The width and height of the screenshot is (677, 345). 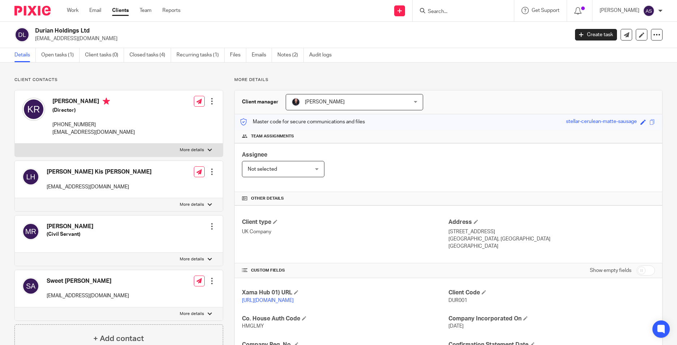 What do you see at coordinates (106, 101) in the screenshot?
I see `i: Primary` at bounding box center [106, 101].